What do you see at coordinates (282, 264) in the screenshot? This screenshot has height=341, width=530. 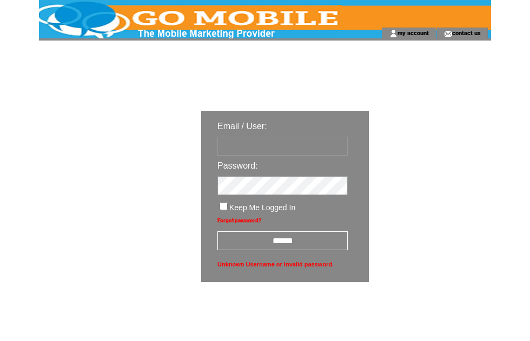 I see `span: Unknown Username or invalid password.` at bounding box center [282, 264].